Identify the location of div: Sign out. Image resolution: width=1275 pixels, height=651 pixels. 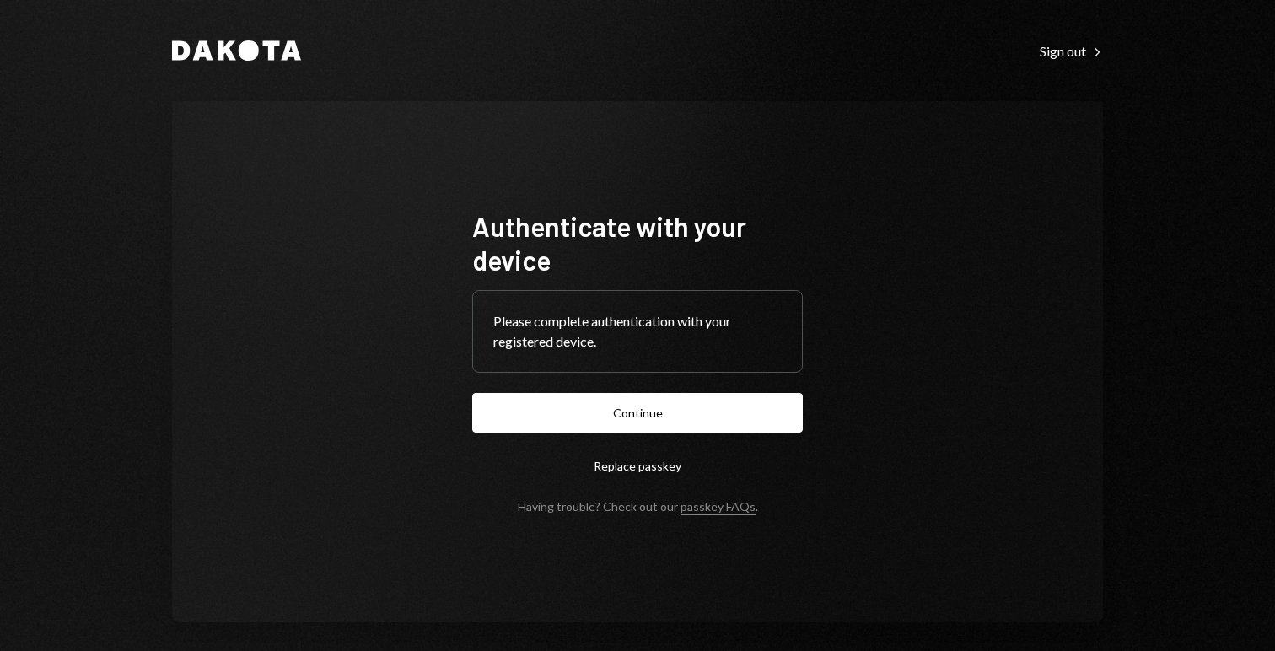
(1071, 51).